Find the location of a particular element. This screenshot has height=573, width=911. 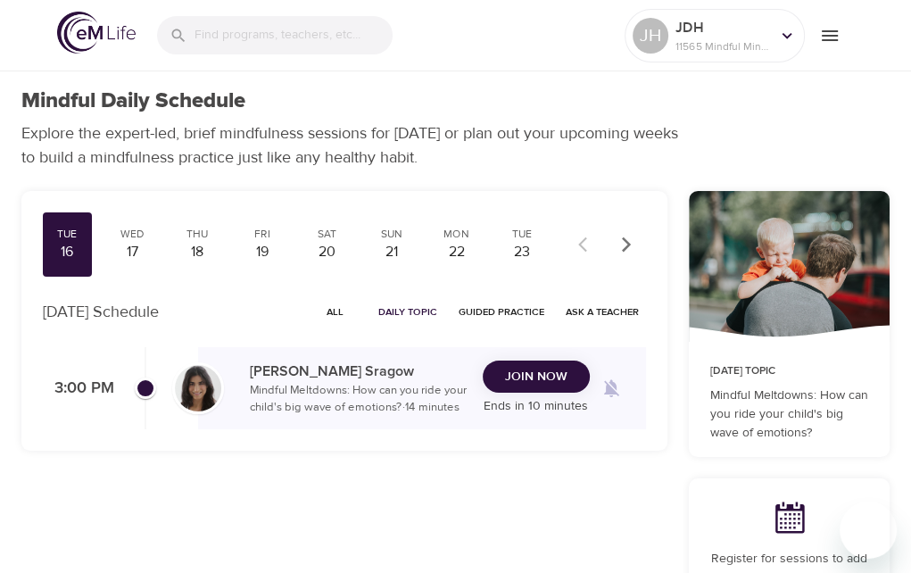

span: Remind me when a class goes live every Tuesday at 3:00 PM is located at coordinates (611, 388).